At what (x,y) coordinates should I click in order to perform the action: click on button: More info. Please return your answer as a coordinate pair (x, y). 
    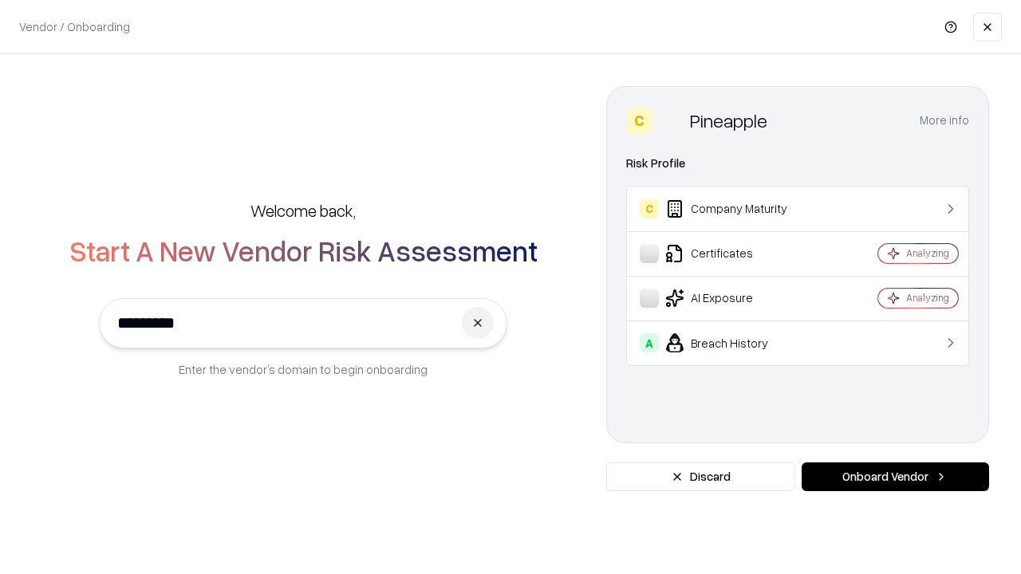
    Looking at the image, I should click on (945, 120).